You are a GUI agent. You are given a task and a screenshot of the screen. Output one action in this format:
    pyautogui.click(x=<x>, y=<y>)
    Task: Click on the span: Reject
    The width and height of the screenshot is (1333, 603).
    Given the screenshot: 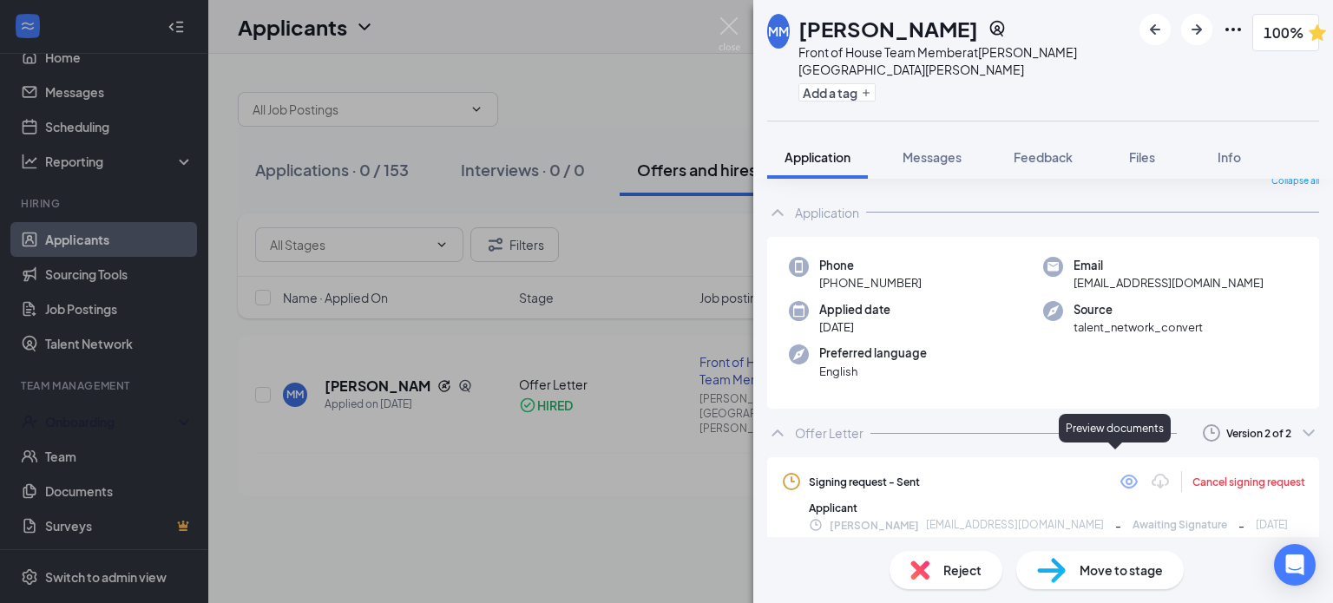 What is the action you would take?
    pyautogui.click(x=963, y=570)
    